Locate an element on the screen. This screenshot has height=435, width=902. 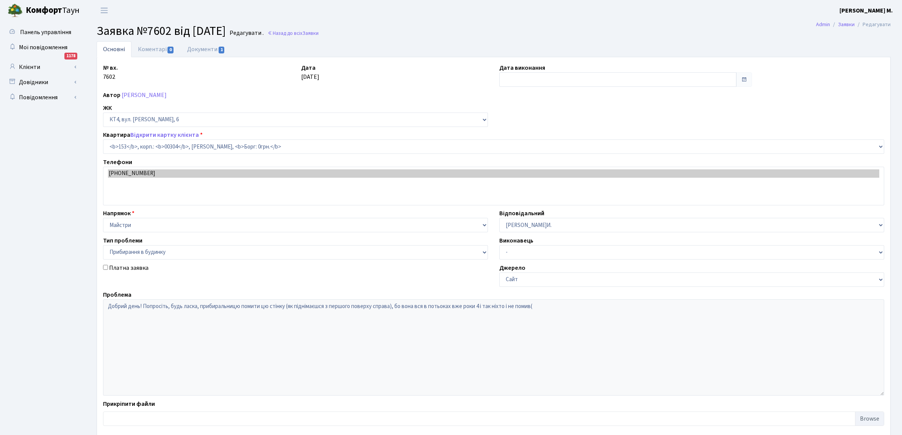
img: logo.png is located at coordinates (15, 11).